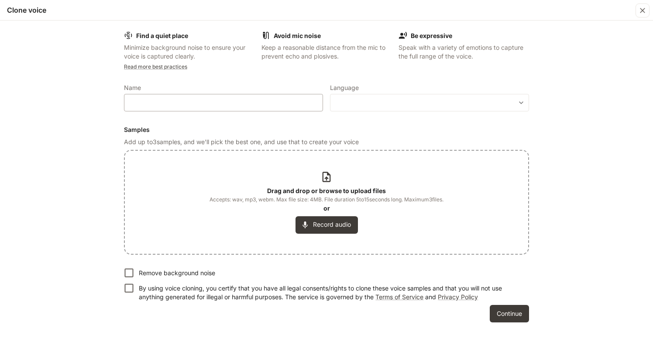 This screenshot has height=339, width=653. What do you see at coordinates (400, 297) in the screenshot?
I see `a: Terms of Service` at bounding box center [400, 297].